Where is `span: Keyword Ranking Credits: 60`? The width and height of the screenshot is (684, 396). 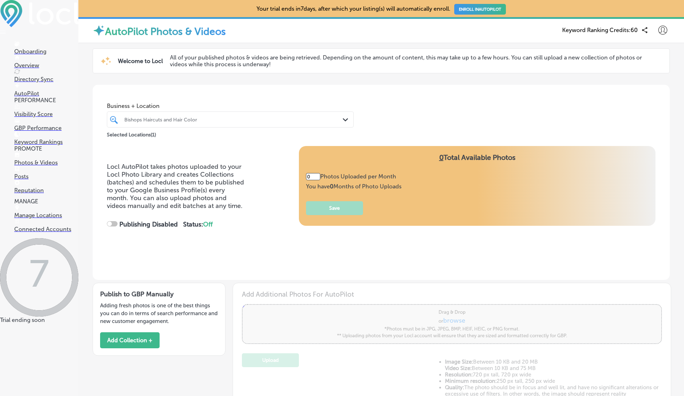
span: Keyword Ranking Credits: 60 is located at coordinates (600, 30).